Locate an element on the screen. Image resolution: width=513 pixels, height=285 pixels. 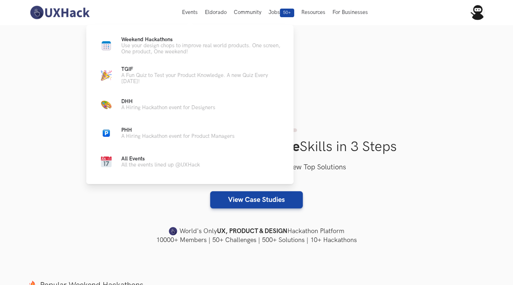
h4: World's Only Hackathon Platform is located at coordinates (257, 231).